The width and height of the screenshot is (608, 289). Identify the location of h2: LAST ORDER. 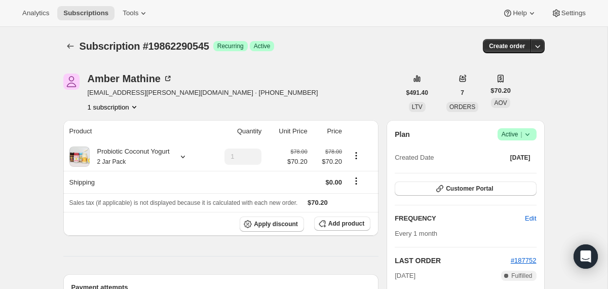
(452, 260).